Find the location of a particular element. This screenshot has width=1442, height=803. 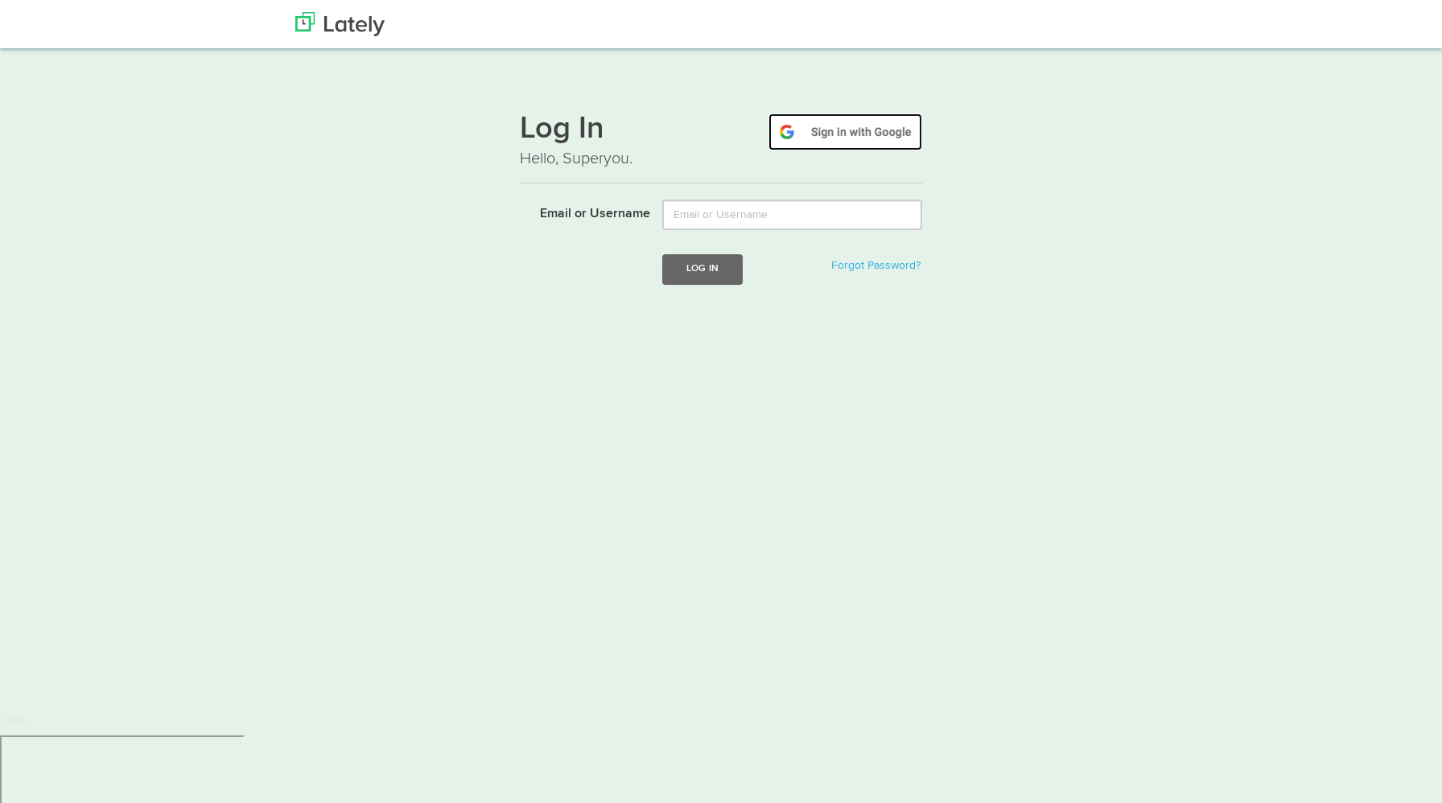

input: Email or Username is located at coordinates (792, 215).